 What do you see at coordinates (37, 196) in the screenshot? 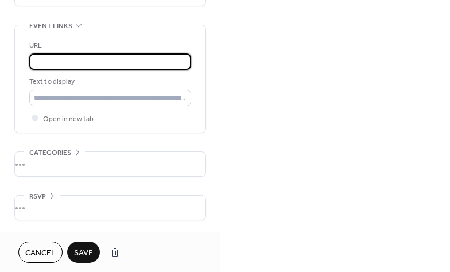
I see `span: RSVP` at bounding box center [37, 196].